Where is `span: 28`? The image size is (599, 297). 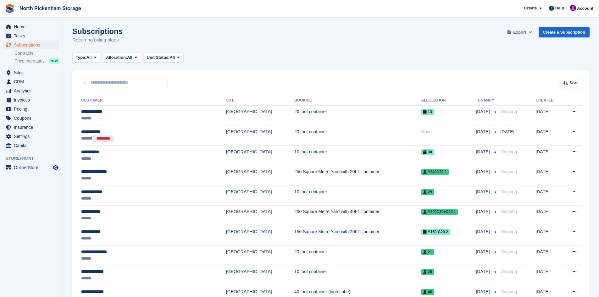 span: 28 is located at coordinates (427, 272).